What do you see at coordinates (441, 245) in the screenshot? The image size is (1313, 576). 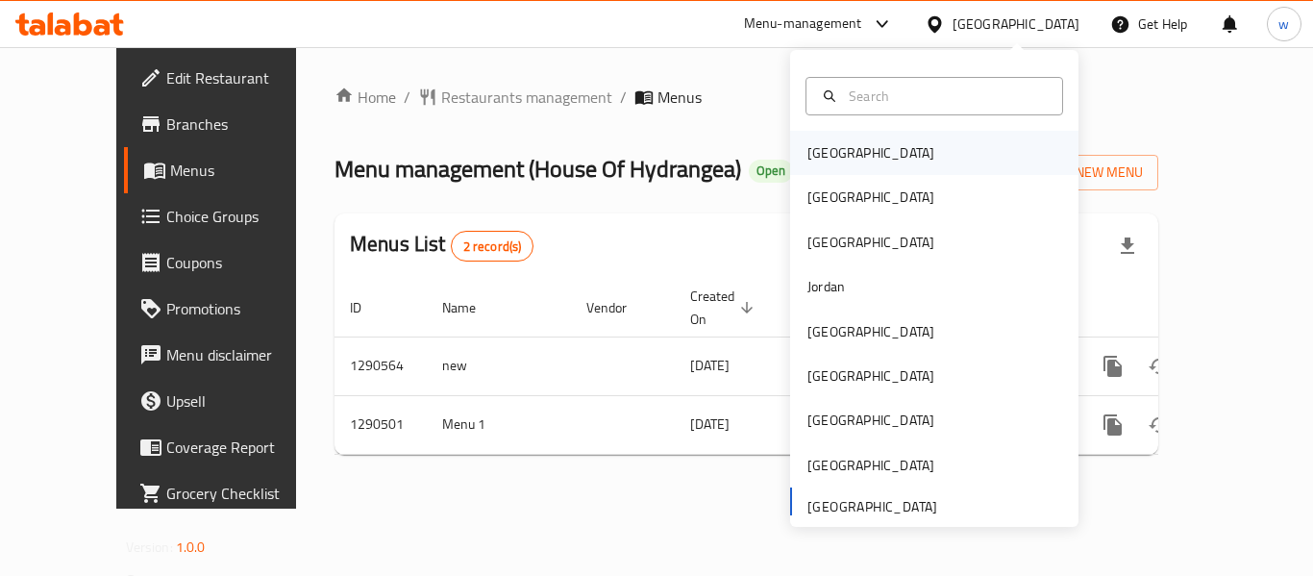 I see `h2: Menus List` at bounding box center [441, 245].